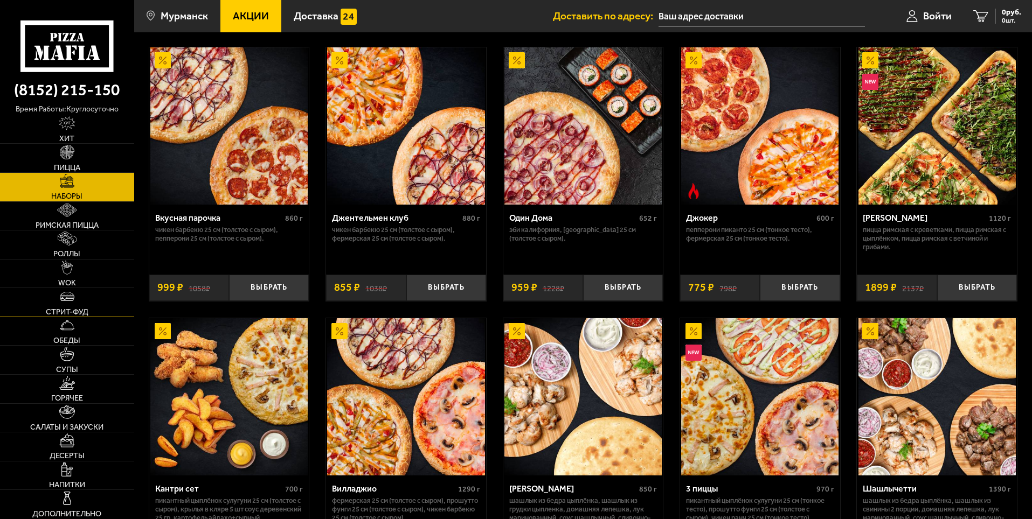 This screenshot has height=519, width=1032. I want to click on span: Супы, so click(67, 370).